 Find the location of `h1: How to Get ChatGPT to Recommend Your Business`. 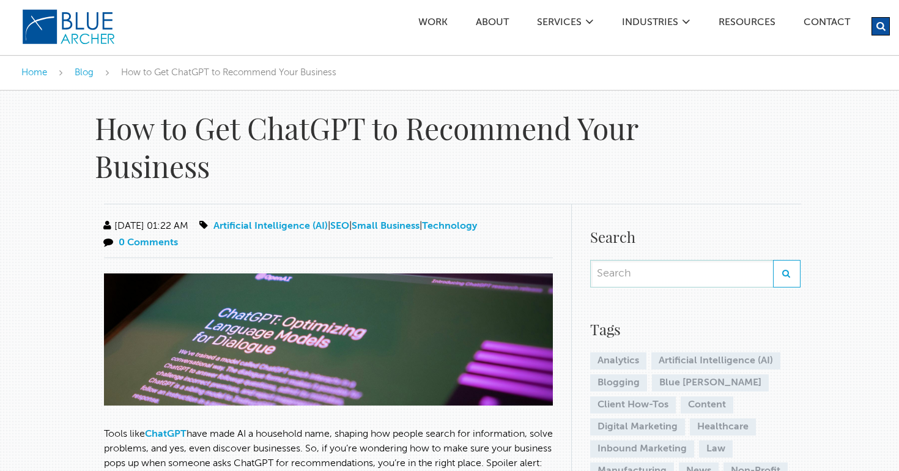

h1: How to Get ChatGPT to Recommend Your Business is located at coordinates (376, 147).